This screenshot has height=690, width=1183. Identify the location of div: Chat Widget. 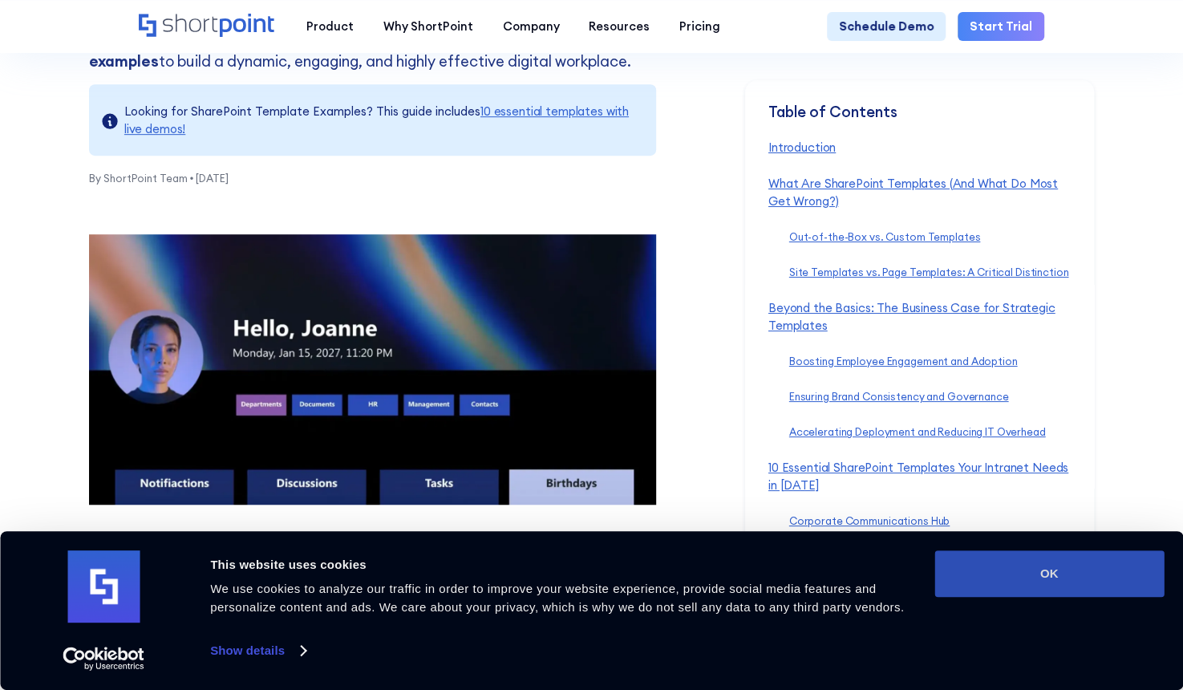
(1039, 597).